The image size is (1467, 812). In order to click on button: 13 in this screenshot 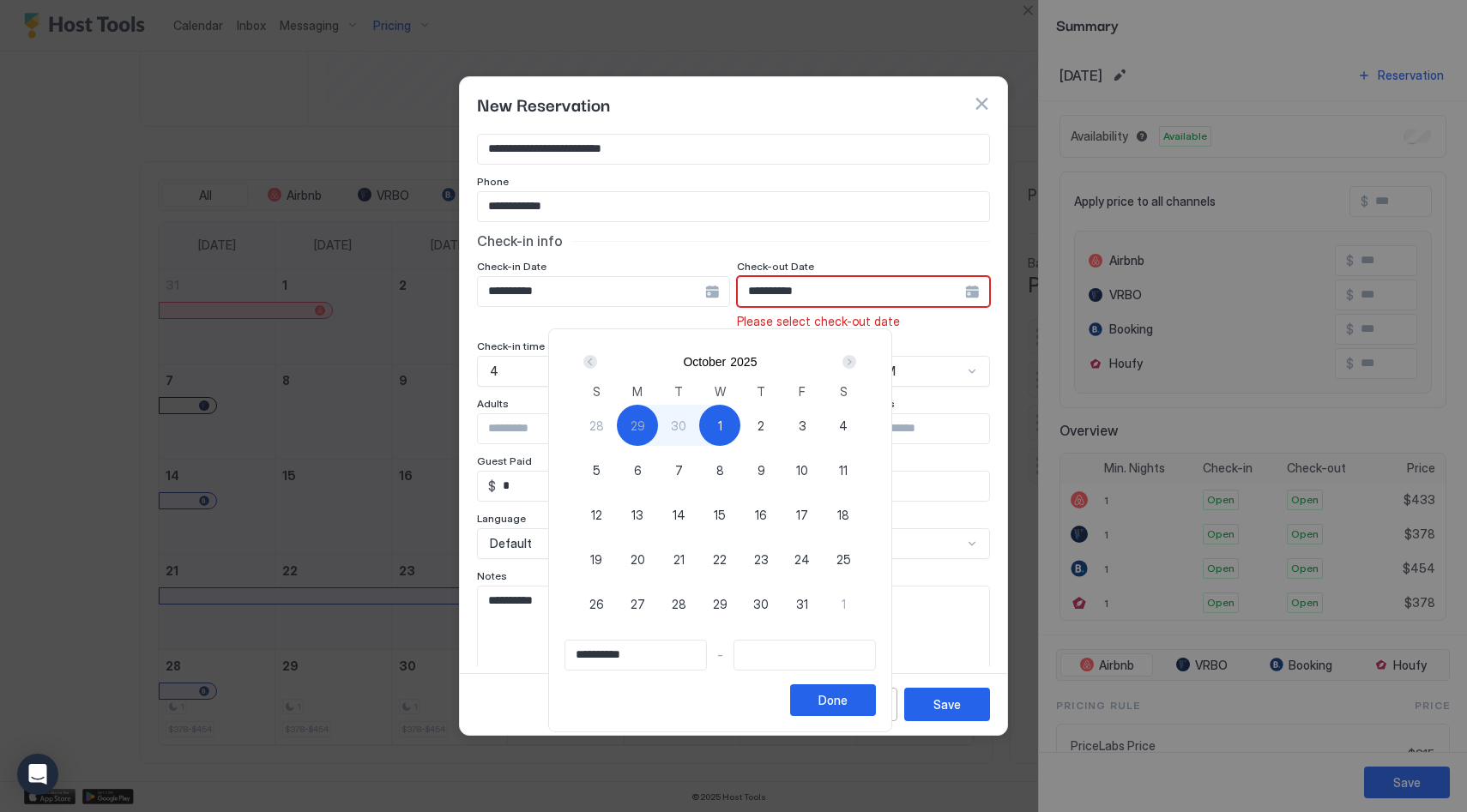, I will do `click(638, 515)`.